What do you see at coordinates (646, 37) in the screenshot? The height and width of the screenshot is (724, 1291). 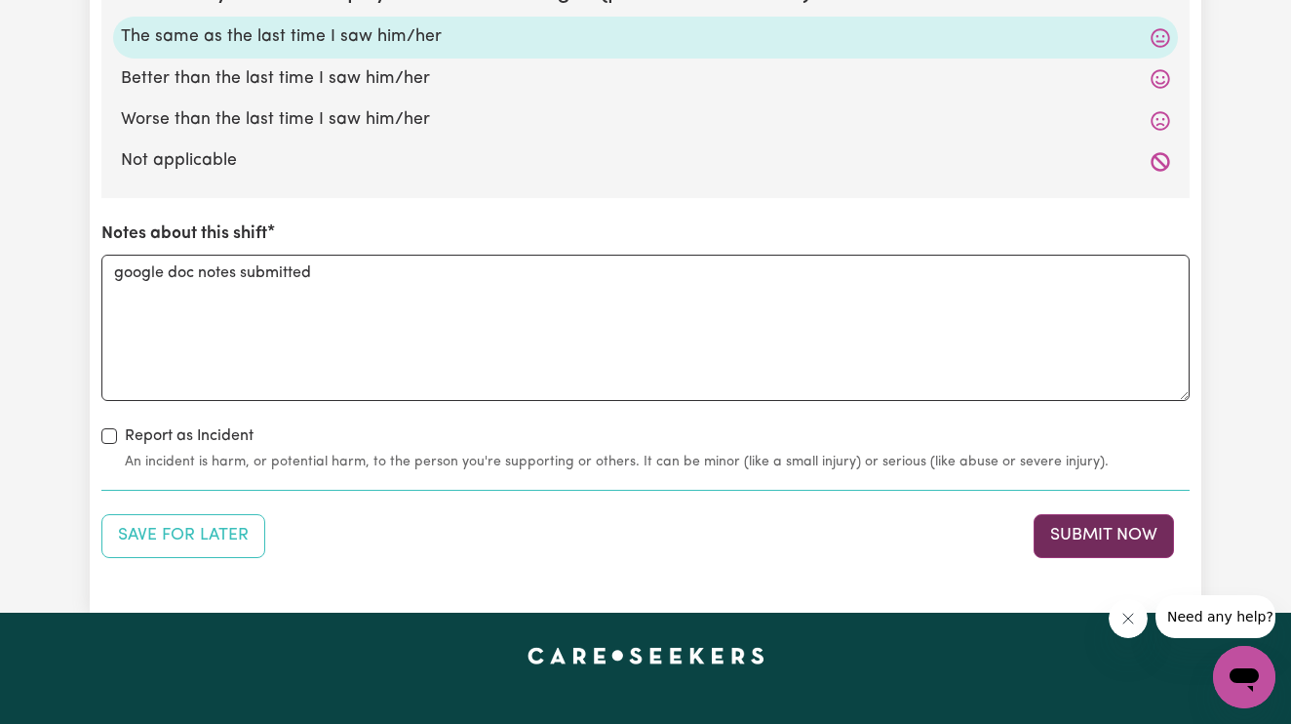 I see `label: The same as the last time I saw him/her` at bounding box center [646, 37].